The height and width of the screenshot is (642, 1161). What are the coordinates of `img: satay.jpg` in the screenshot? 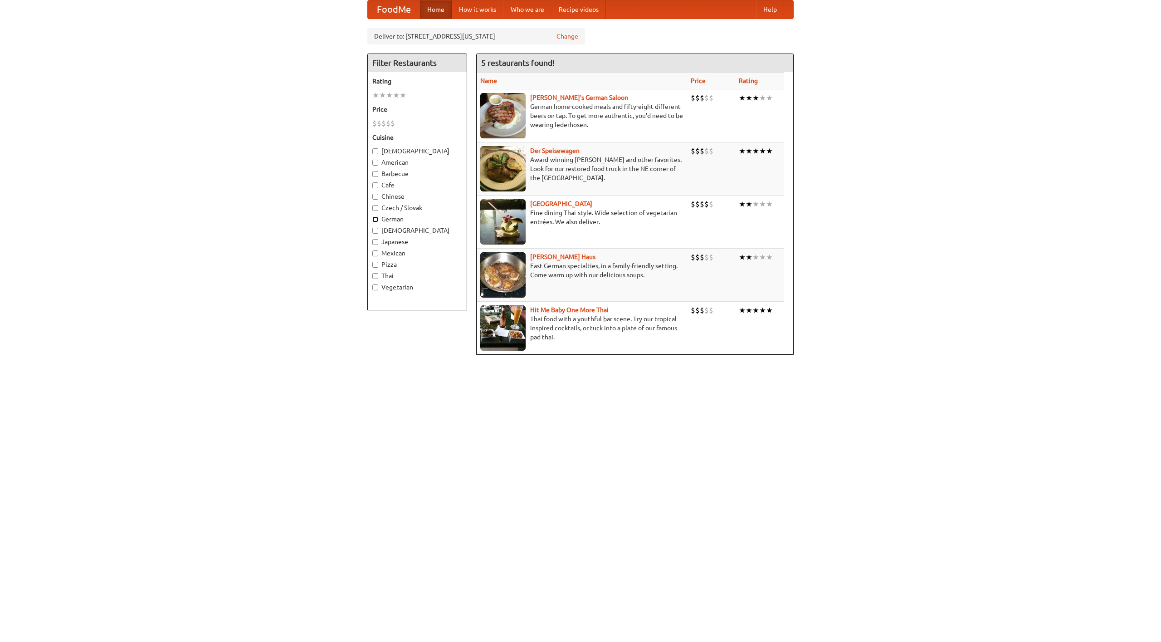 It's located at (503, 222).